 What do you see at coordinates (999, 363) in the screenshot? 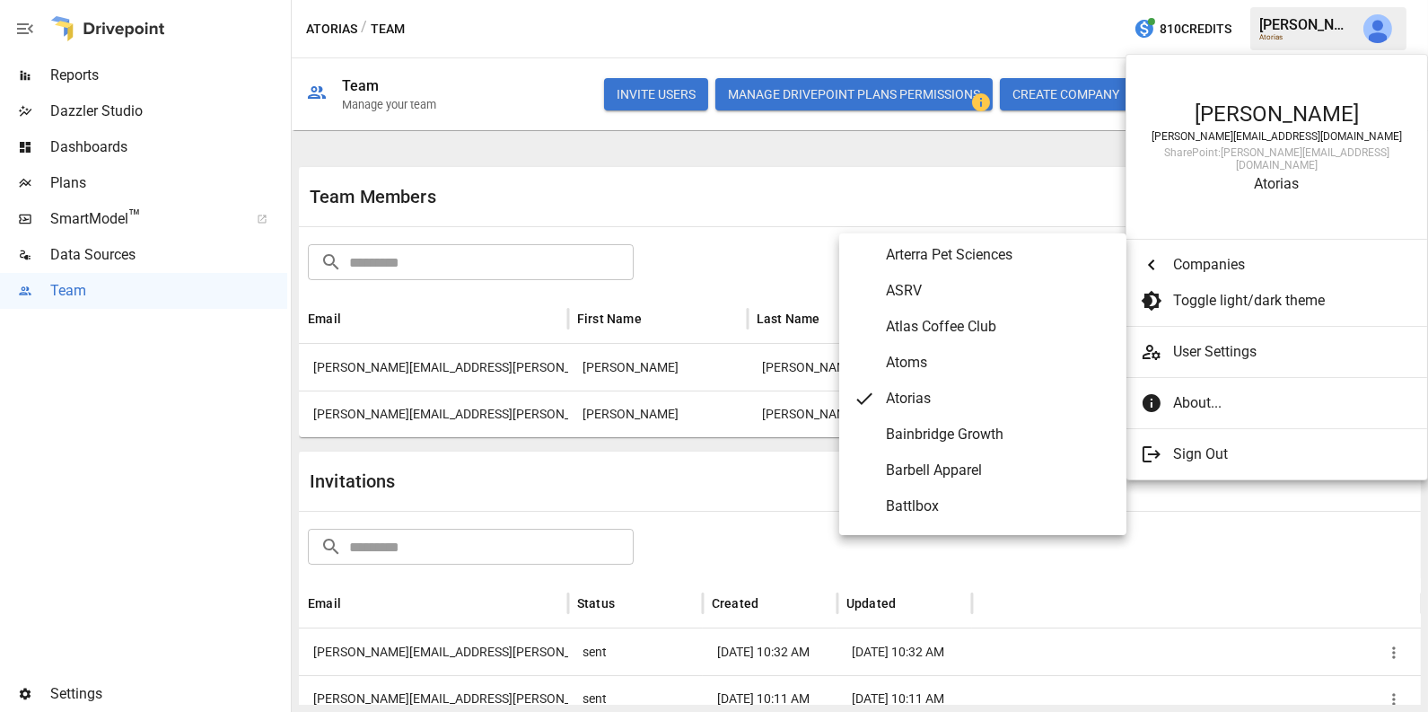
I see `span: Atoms` at bounding box center [999, 363].